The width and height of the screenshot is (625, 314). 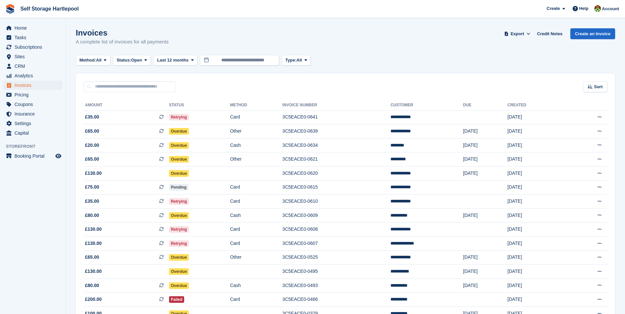 I want to click on td: 3C5EACE0-0466, so click(x=336, y=300).